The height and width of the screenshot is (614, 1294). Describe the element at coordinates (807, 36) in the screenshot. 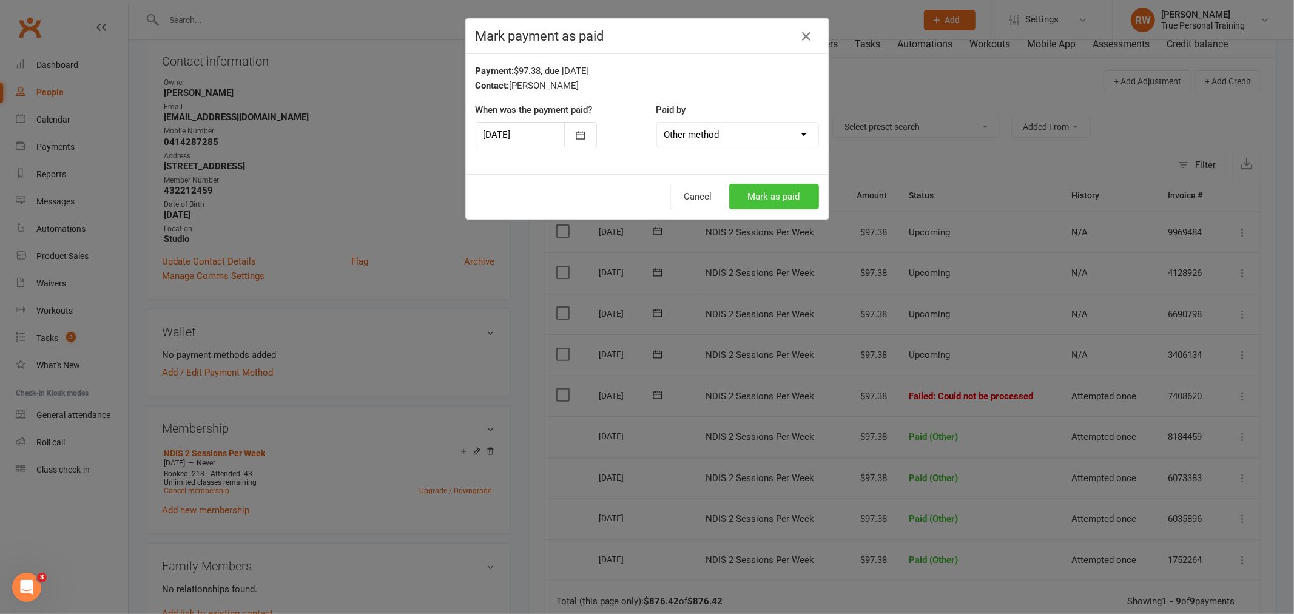

I see `button: Close` at that location.